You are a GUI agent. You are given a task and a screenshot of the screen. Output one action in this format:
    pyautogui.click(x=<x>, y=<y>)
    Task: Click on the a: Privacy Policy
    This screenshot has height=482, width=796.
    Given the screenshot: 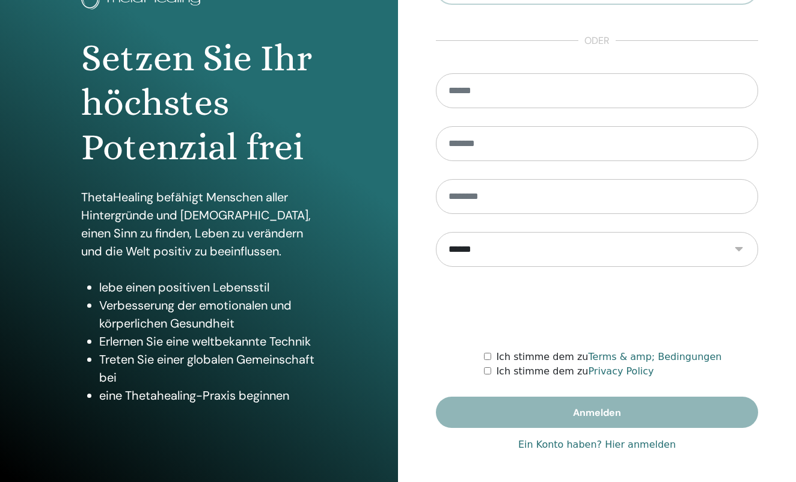 What is the action you would take?
    pyautogui.click(x=621, y=371)
    